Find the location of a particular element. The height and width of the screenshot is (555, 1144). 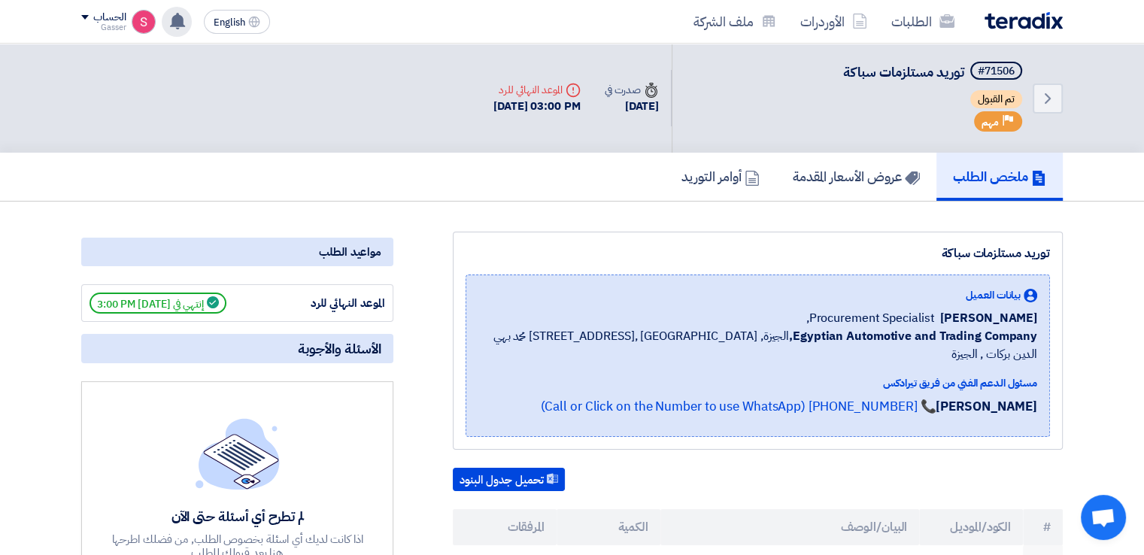

button: تحميل جدول البنود is located at coordinates (509, 480).